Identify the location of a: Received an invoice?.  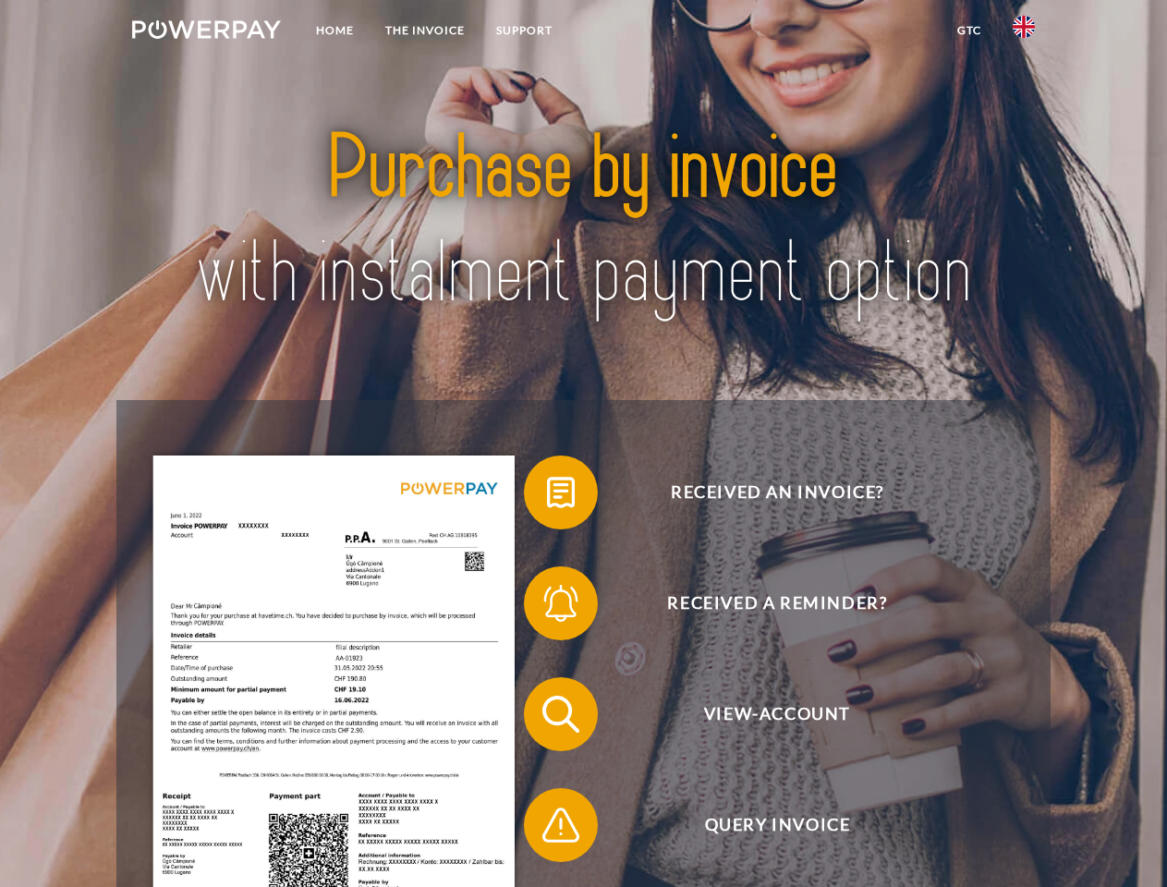
(764, 492).